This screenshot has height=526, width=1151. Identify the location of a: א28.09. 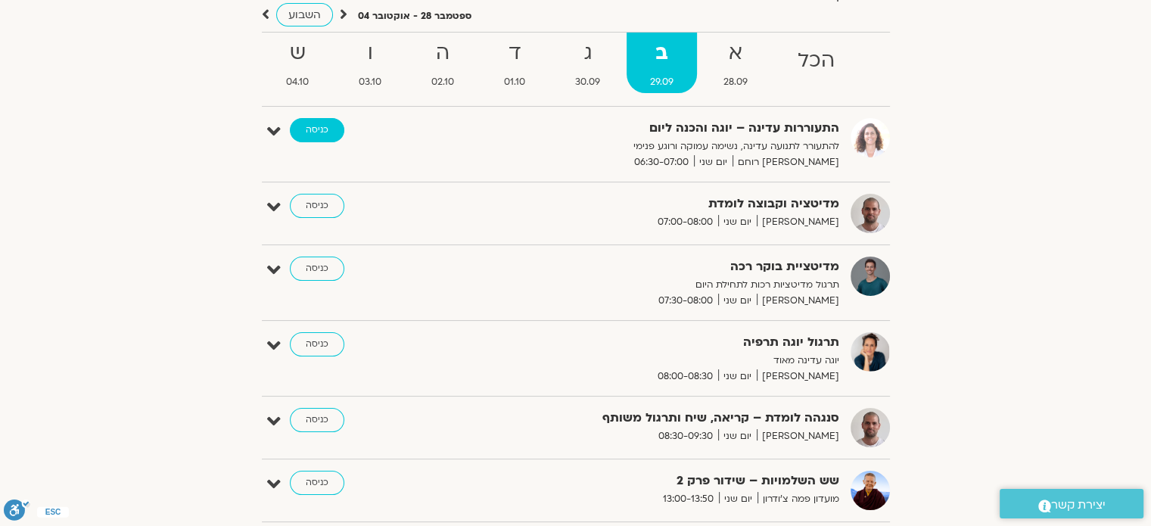
(735, 63).